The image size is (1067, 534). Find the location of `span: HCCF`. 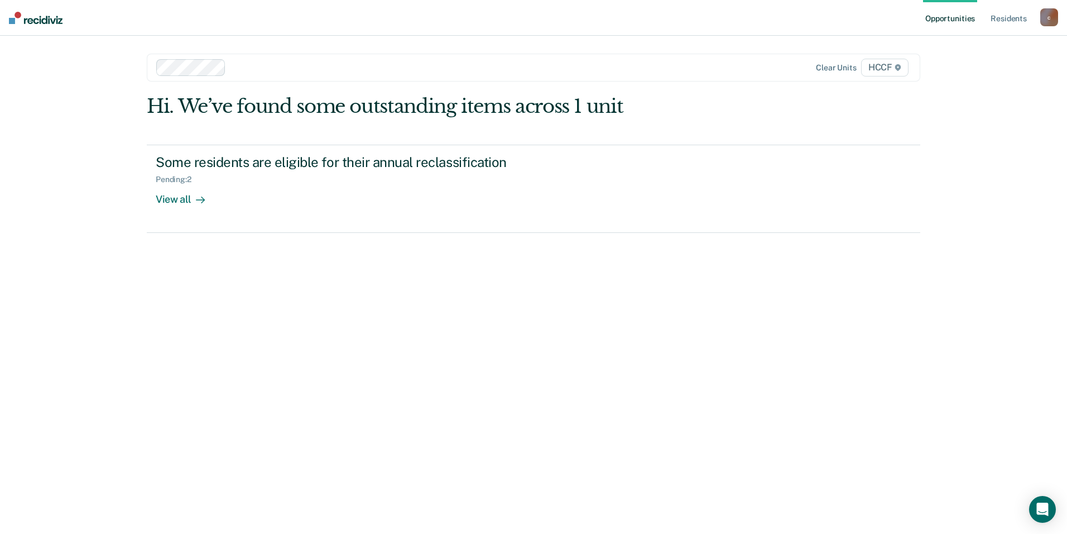

span: HCCF is located at coordinates (885, 68).